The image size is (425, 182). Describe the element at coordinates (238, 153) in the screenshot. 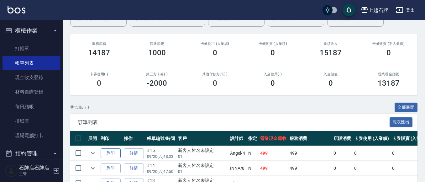

I see `td: Angel /4` at that location.